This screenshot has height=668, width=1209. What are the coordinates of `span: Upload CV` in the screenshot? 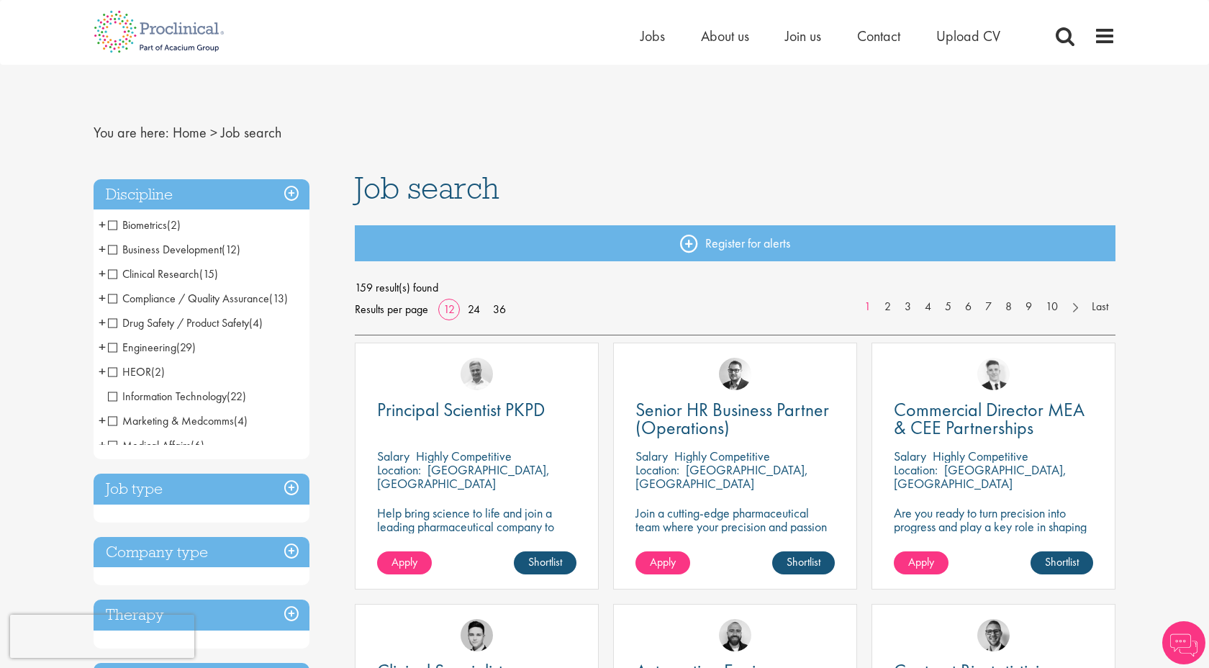 It's located at (968, 36).